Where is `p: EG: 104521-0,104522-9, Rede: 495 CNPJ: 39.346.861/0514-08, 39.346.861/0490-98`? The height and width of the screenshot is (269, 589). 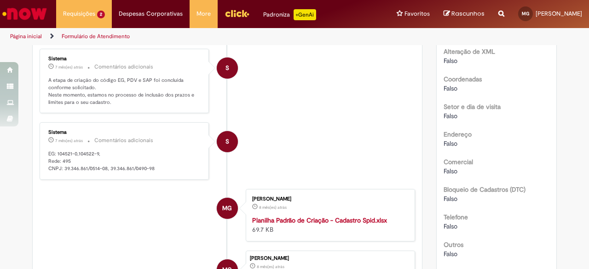
p: EG: 104521-0,104522-9, Rede: 495 CNPJ: 39.346.861/0514-08, 39.346.861/0490-98 is located at coordinates (125, 161).